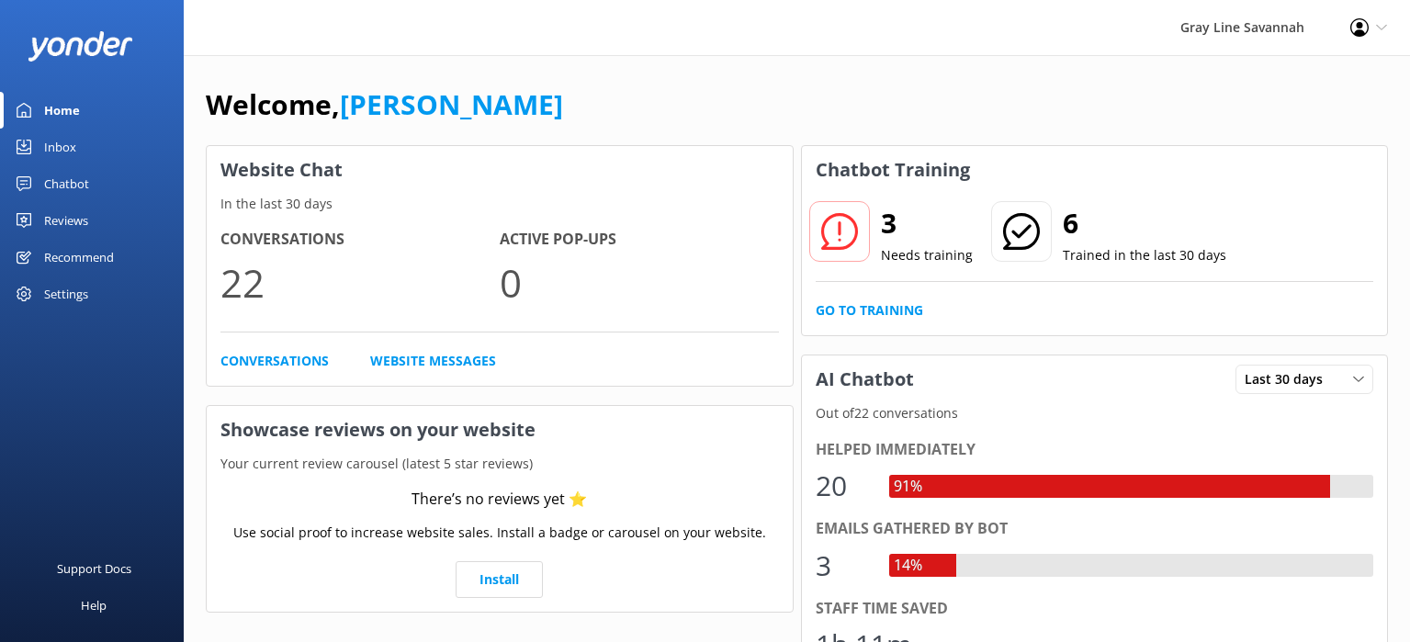  Describe the element at coordinates (499, 580) in the screenshot. I see `a: Install` at that location.